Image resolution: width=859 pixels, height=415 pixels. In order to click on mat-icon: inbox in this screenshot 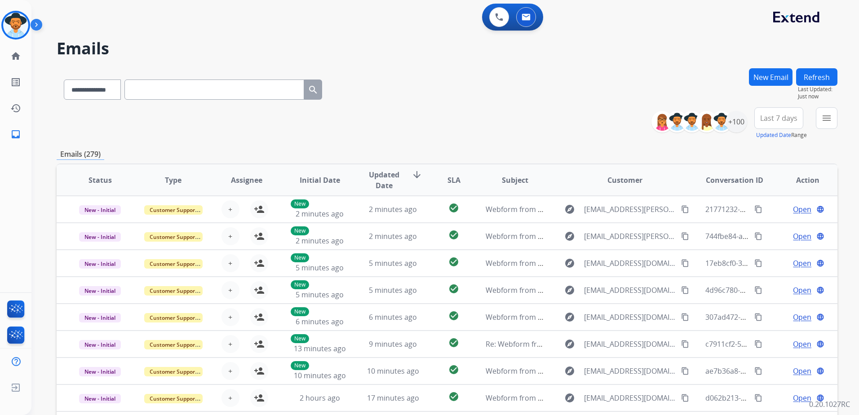, I will do `click(16, 134)`.